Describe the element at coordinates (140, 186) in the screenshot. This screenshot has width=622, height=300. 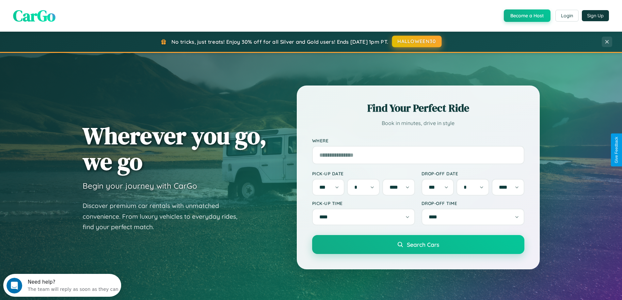
I see `h3: Begin your journey with CarGo` at that location.